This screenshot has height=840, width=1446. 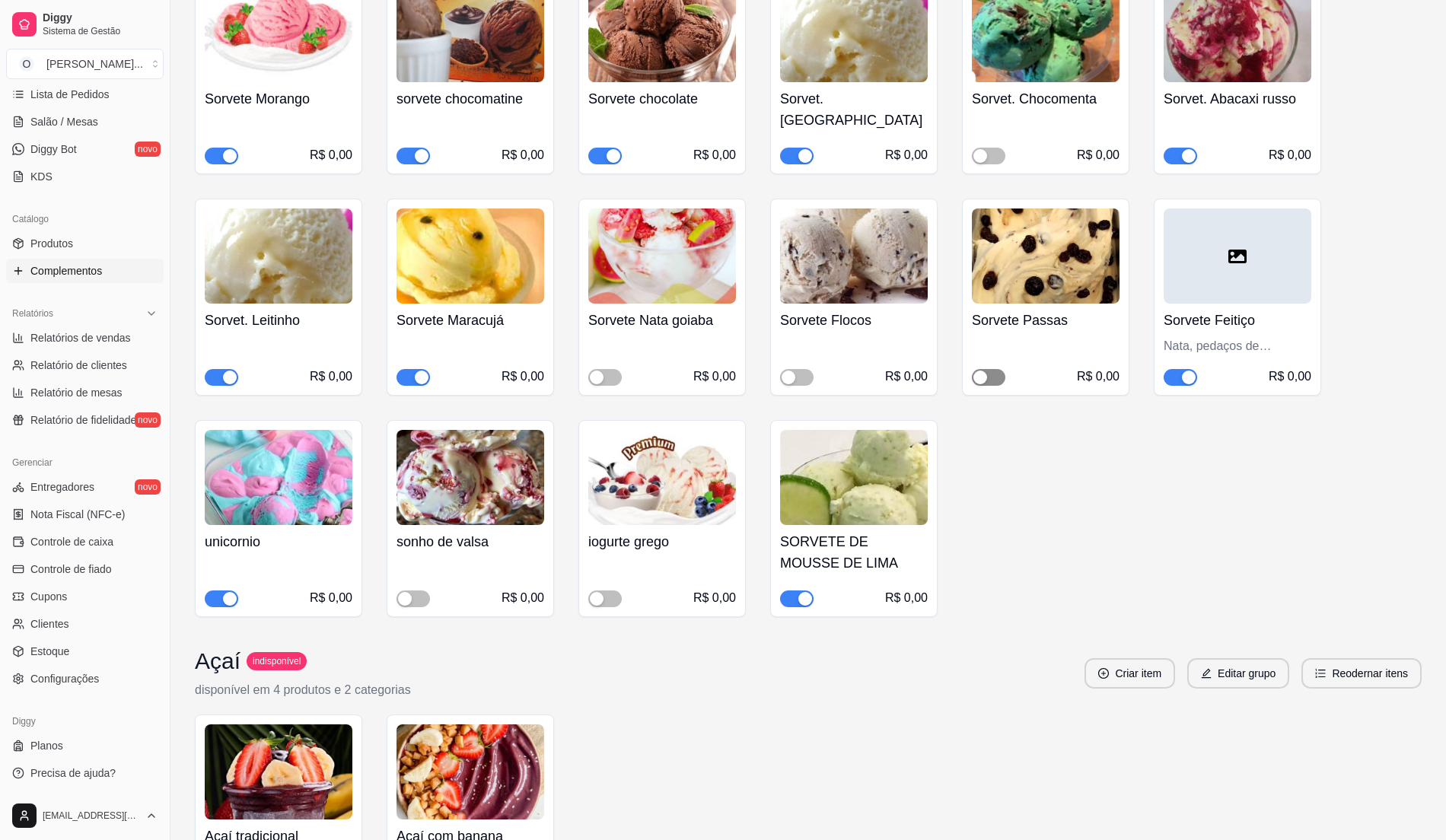 I want to click on a: Entregadoresnovo, so click(x=84, y=487).